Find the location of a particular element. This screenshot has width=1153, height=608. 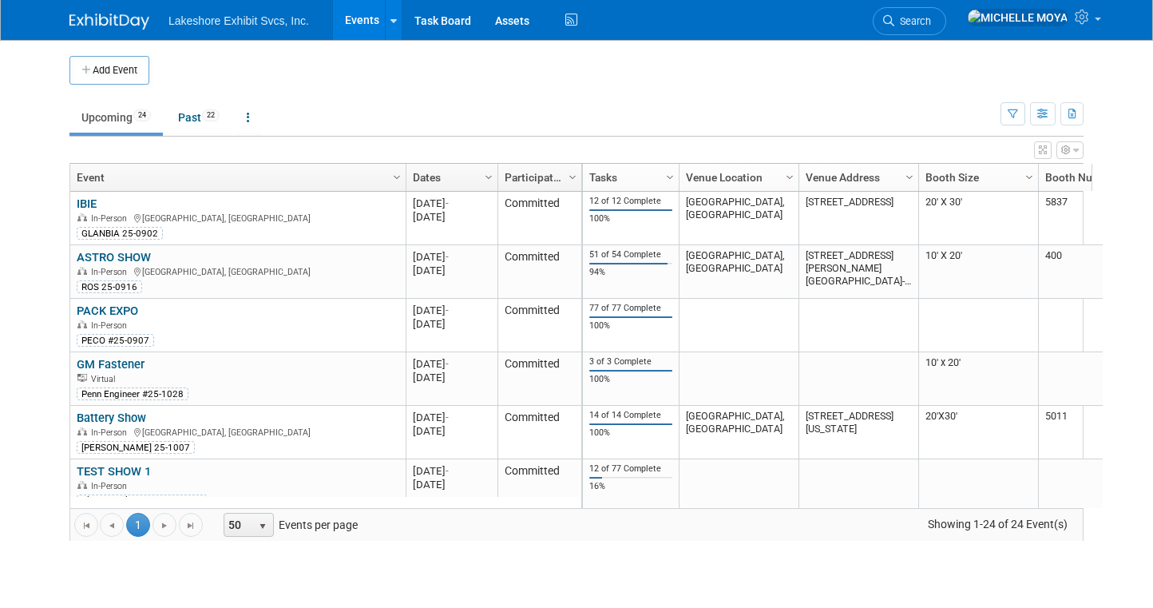

td: 20' X 30' is located at coordinates (978, 218).